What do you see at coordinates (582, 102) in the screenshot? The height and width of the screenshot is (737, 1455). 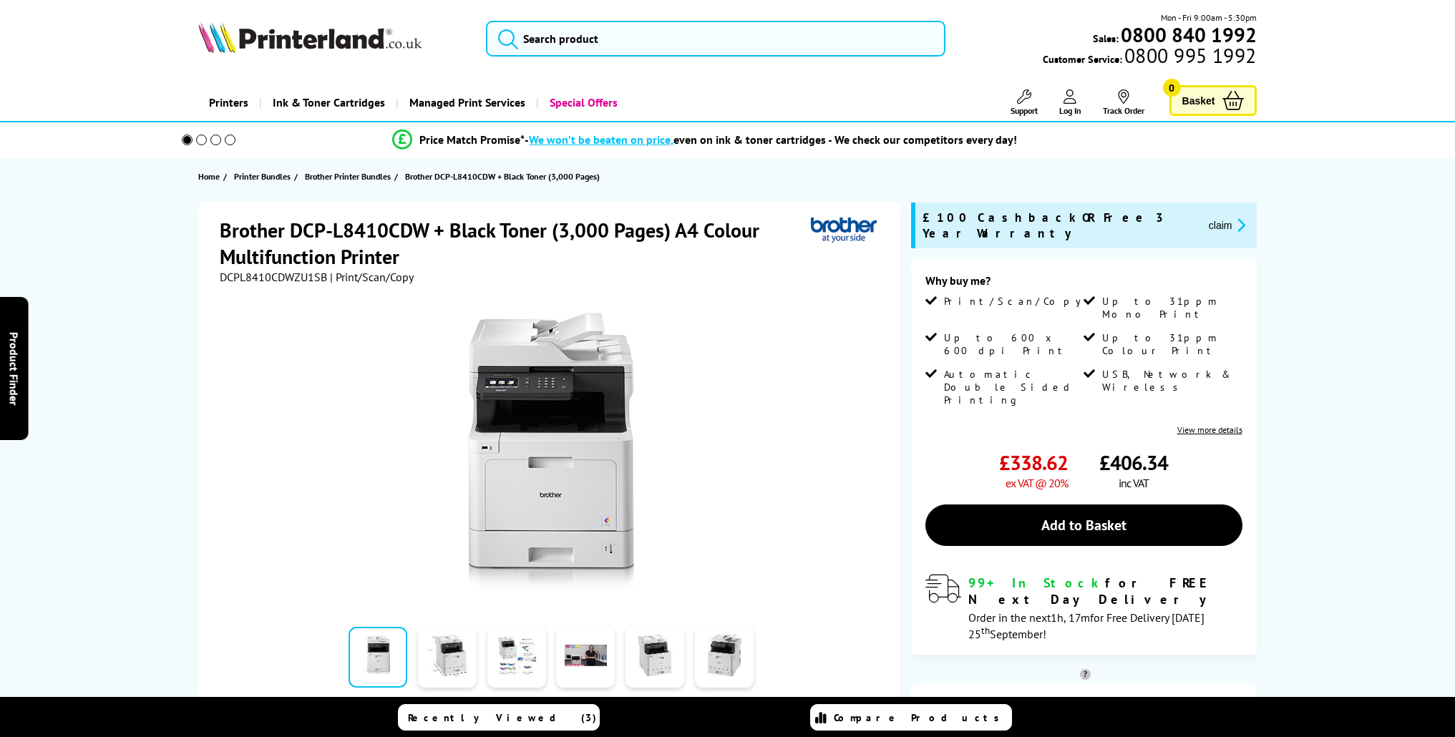 I see `a: Special Offers` at bounding box center [582, 102].